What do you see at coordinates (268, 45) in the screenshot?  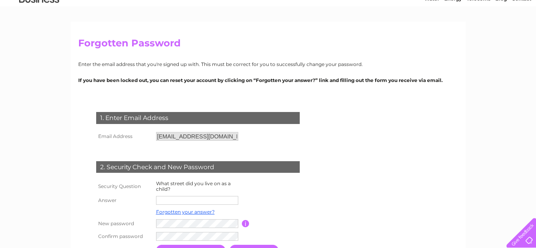 I see `h2: Forgotten Password` at bounding box center [268, 45].